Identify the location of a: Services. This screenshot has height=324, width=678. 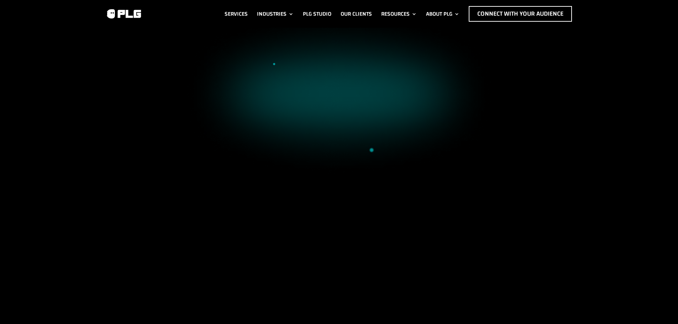
(236, 14).